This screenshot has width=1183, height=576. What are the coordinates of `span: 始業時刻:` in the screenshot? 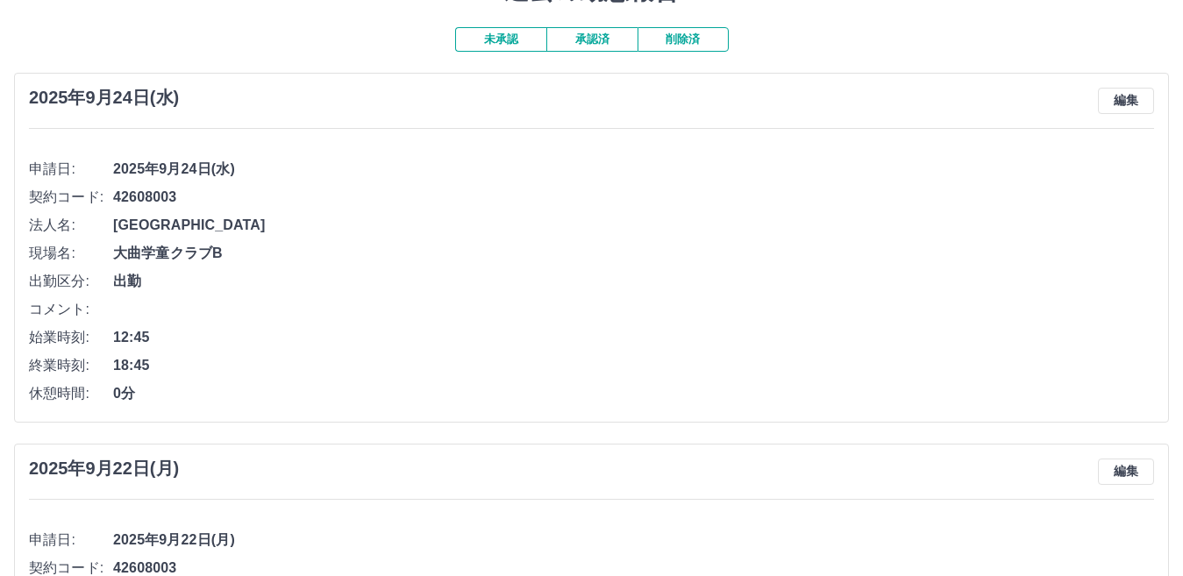 It's located at (71, 338).